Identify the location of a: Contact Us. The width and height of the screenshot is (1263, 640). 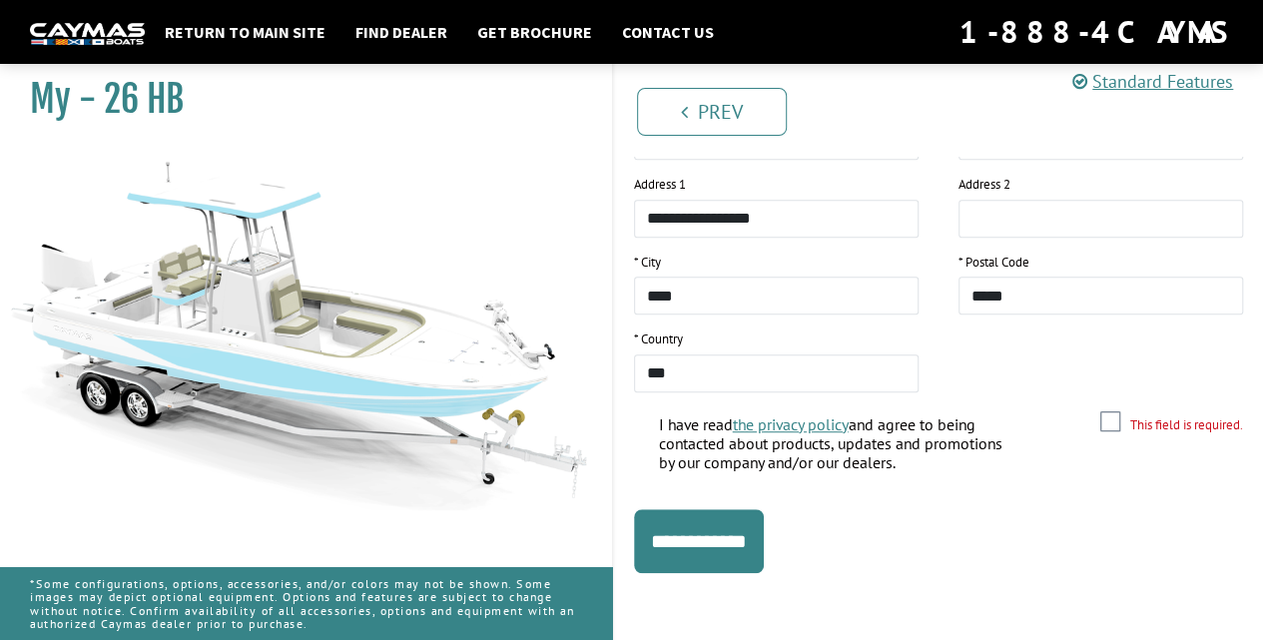
(668, 32).